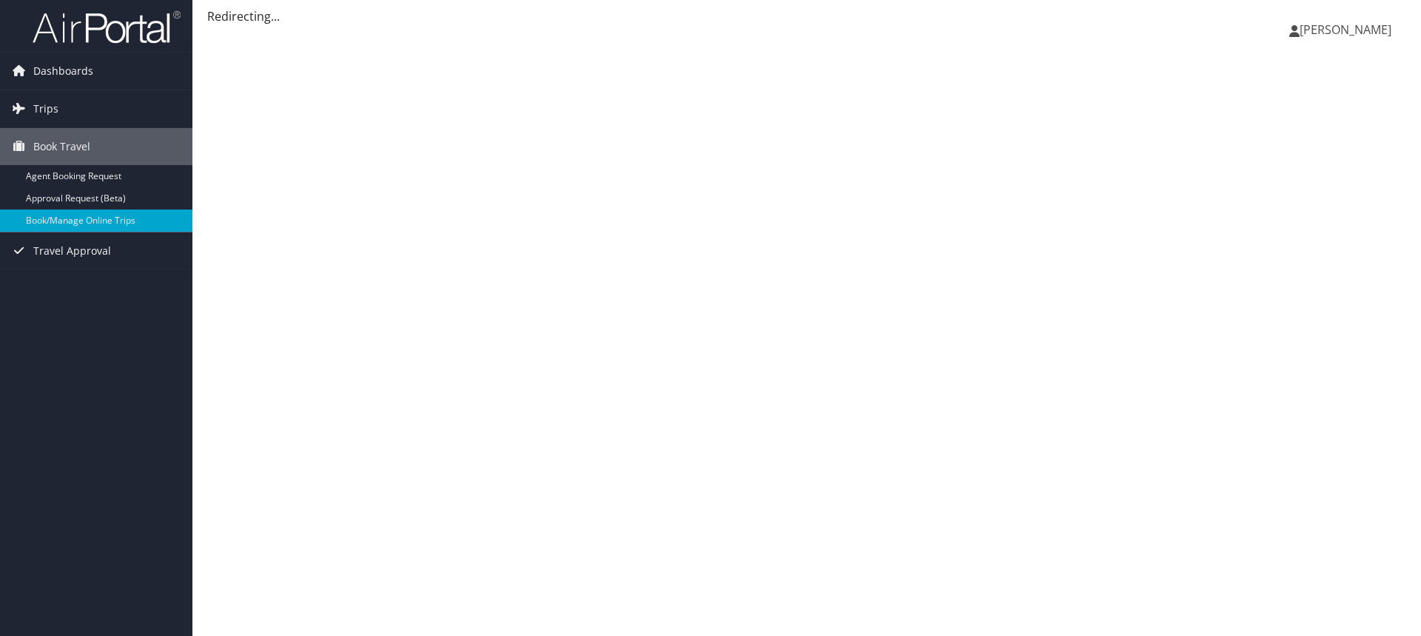  Describe the element at coordinates (61, 147) in the screenshot. I see `span: Book Travel` at that location.